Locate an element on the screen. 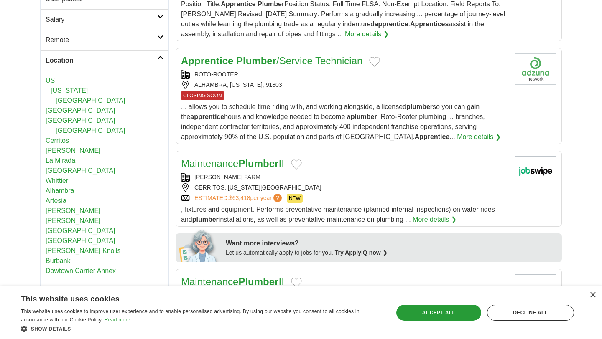 This screenshot has width=602, height=339. a: Salary is located at coordinates (105, 19).